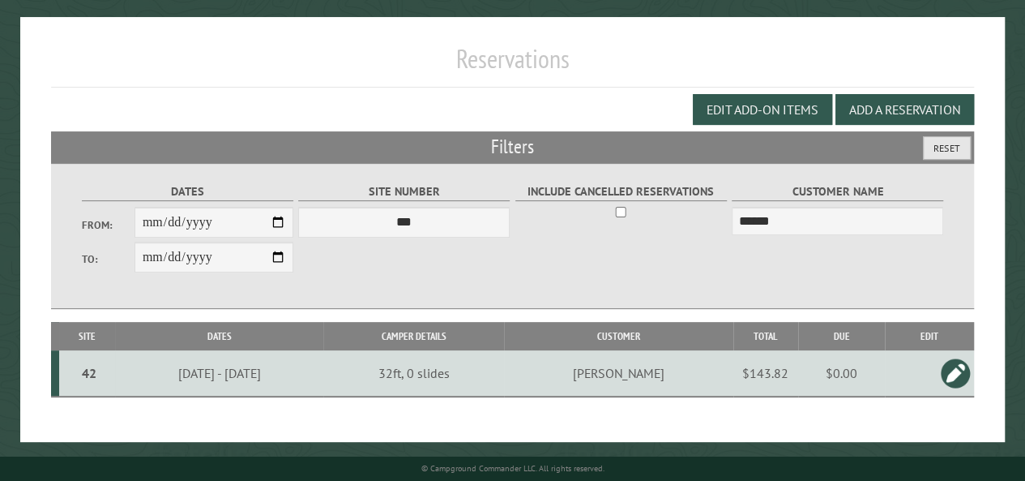 Image resolution: width=1025 pixels, height=481 pixels. Describe the element at coordinates (87, 335) in the screenshot. I see `th: Site` at that location.